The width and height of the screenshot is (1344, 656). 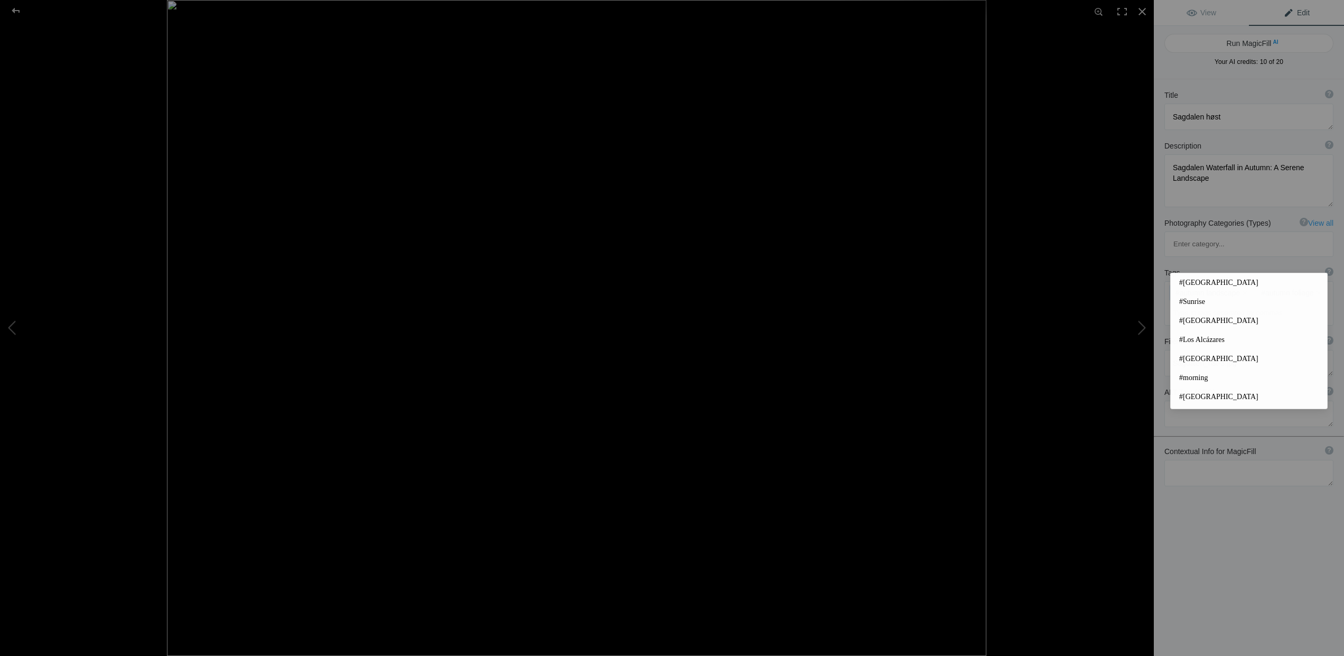 What do you see at coordinates (1249, 340) in the screenshot?
I see `span: #Los Alcázares` at bounding box center [1249, 340].